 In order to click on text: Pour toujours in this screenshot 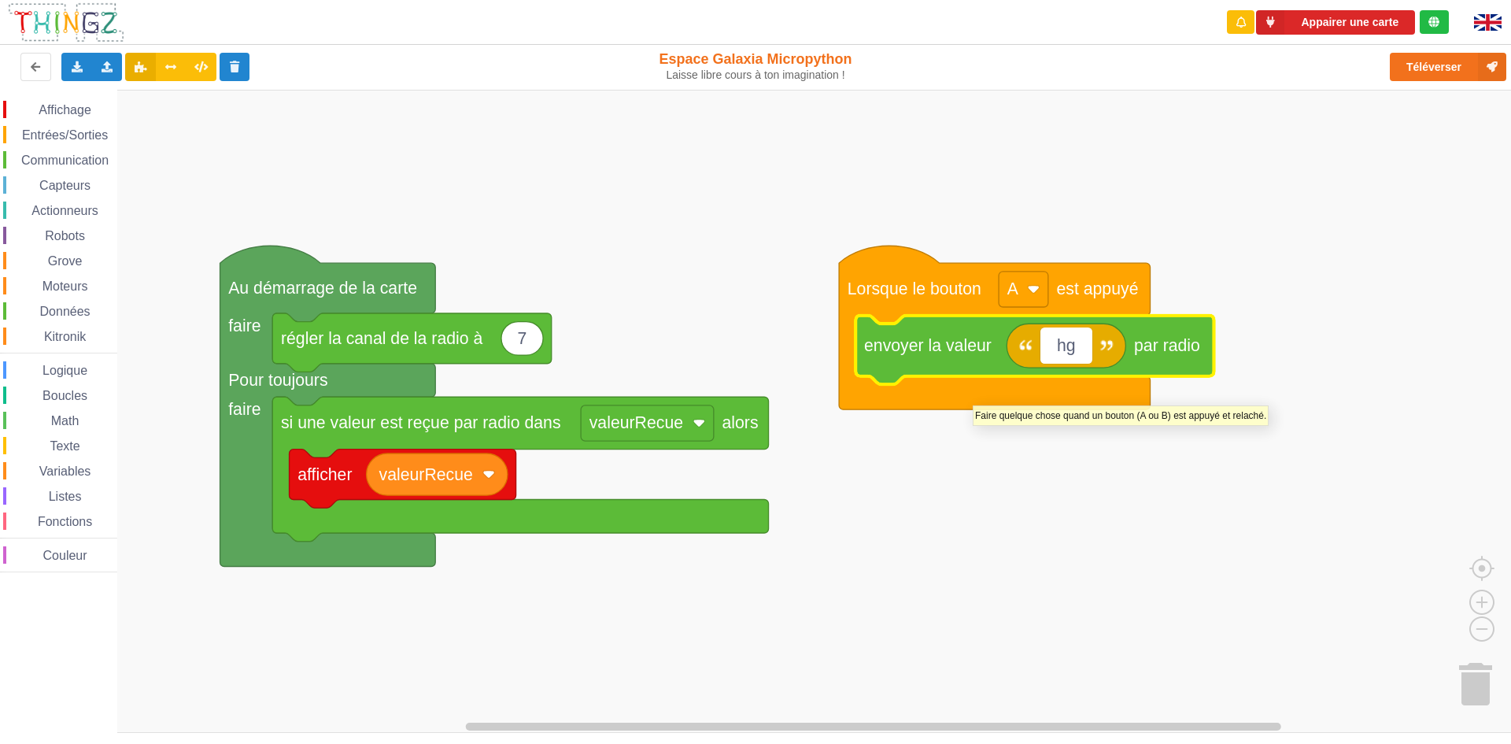, I will do `click(278, 380)`.